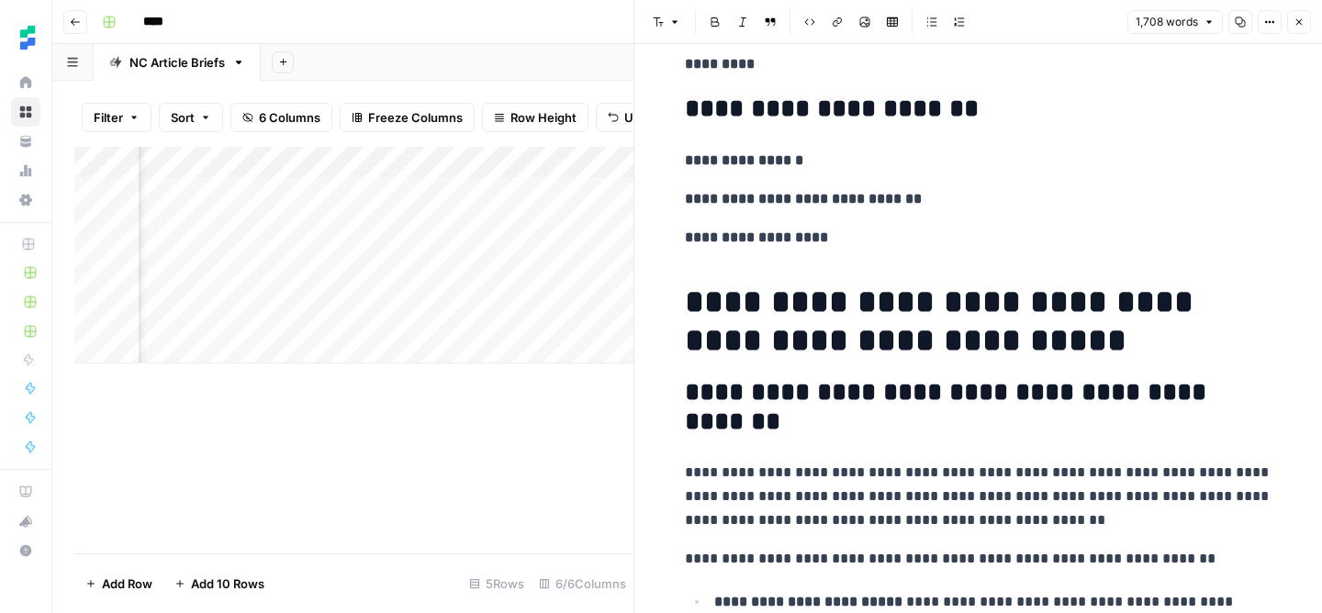 This screenshot has width=1322, height=613. What do you see at coordinates (1176, 22) in the screenshot?
I see `button: 1,708 words` at bounding box center [1176, 22].